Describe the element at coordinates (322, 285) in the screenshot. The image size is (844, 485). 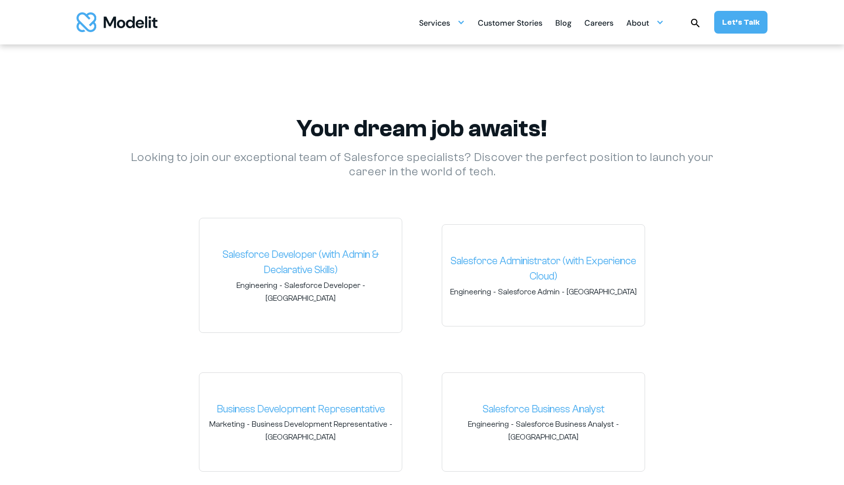
I see `span: Salesforce Developer` at that location.